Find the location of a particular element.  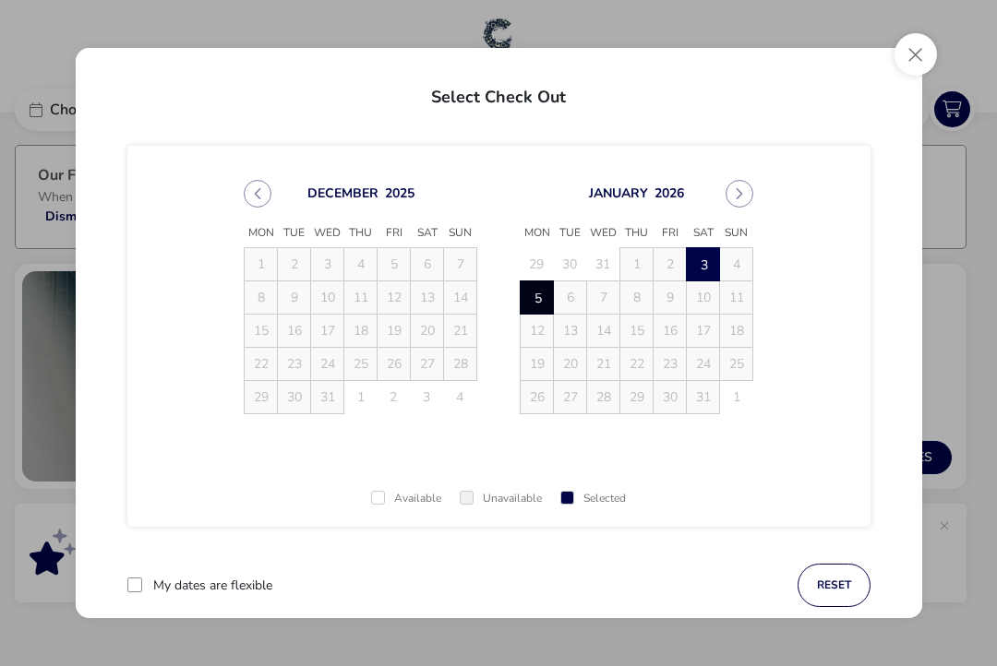

button: Next Month is located at coordinates (739, 194).